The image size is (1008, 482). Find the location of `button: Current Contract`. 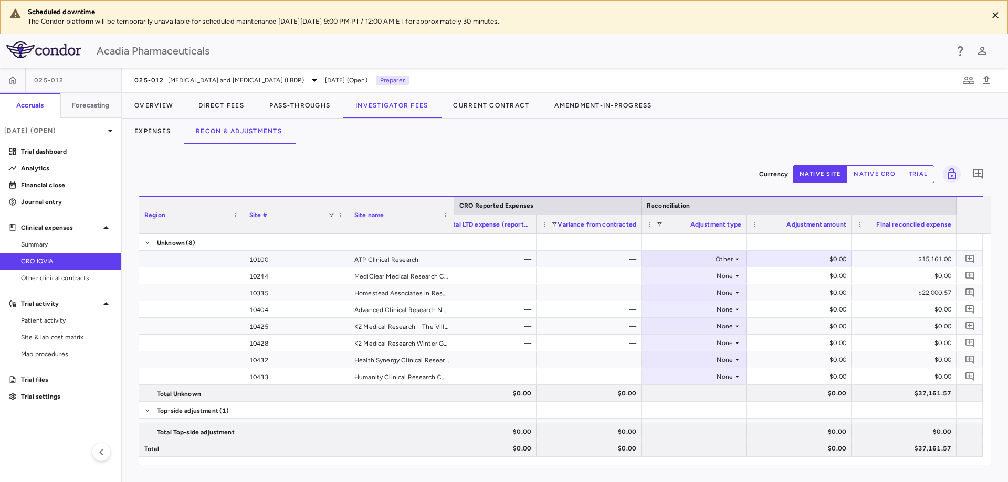

button: Current Contract is located at coordinates (491, 105).